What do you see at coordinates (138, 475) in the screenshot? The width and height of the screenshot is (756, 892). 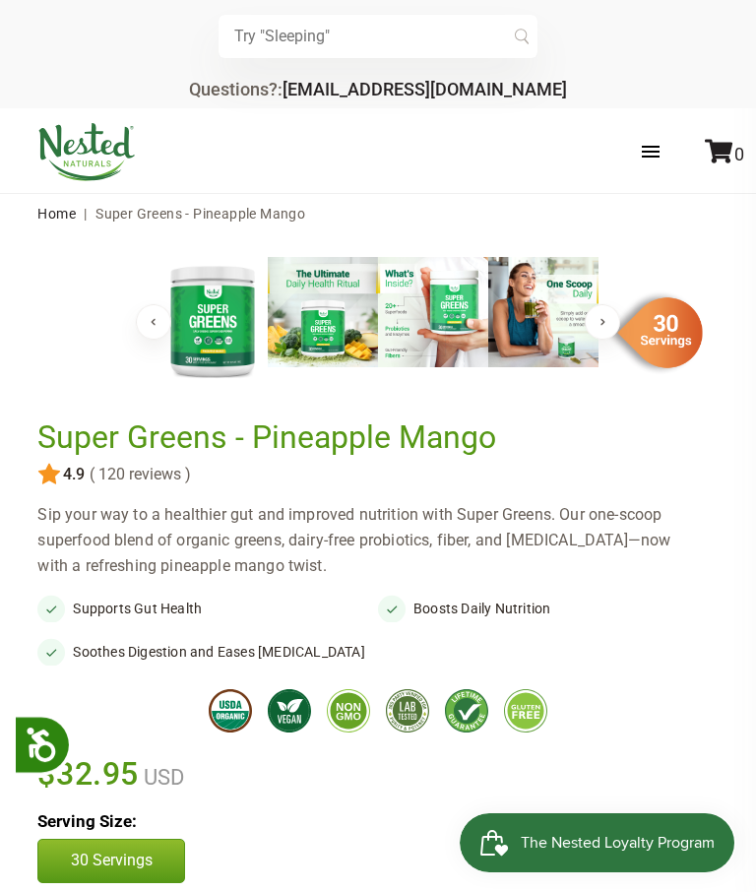 I see `span: ( 120 reviews )` at bounding box center [138, 475].